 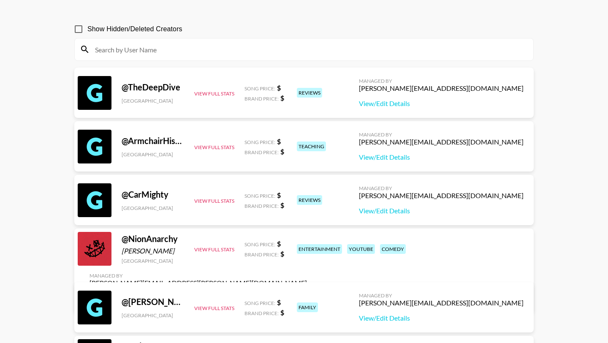 What do you see at coordinates (361, 249) in the screenshot?
I see `div: youtube` at bounding box center [361, 249].